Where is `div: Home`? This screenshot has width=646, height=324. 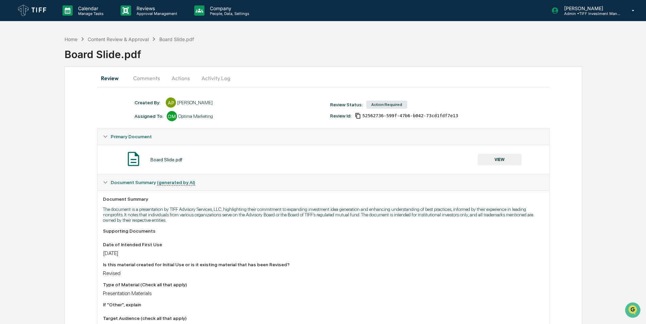 div: Home is located at coordinates (71, 39).